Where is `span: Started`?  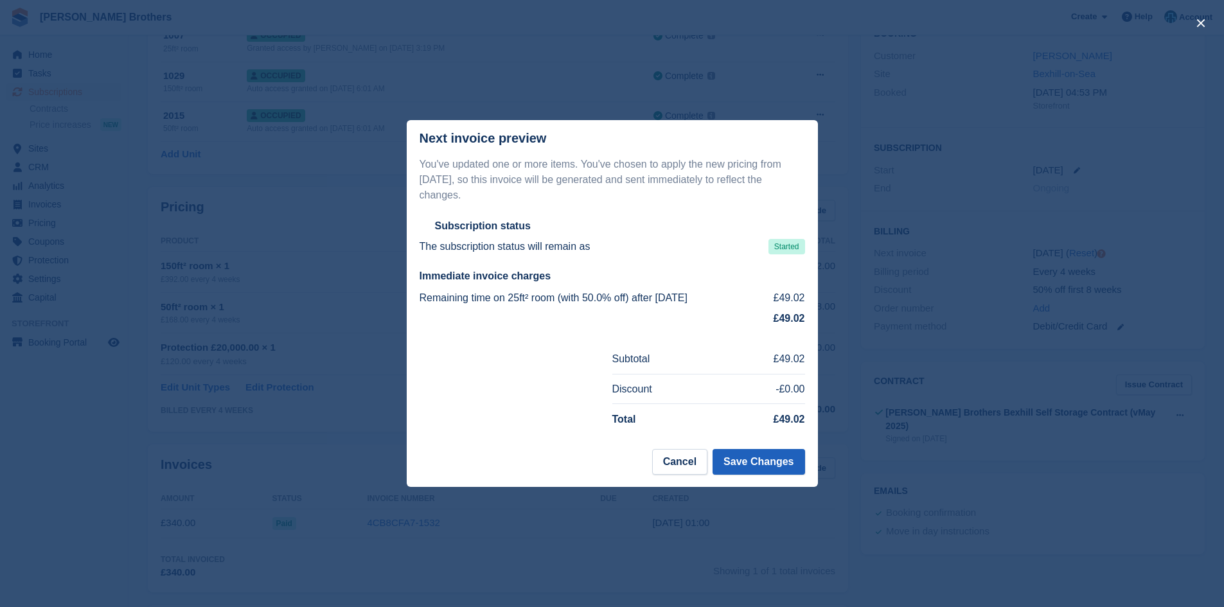 span: Started is located at coordinates (786, 247).